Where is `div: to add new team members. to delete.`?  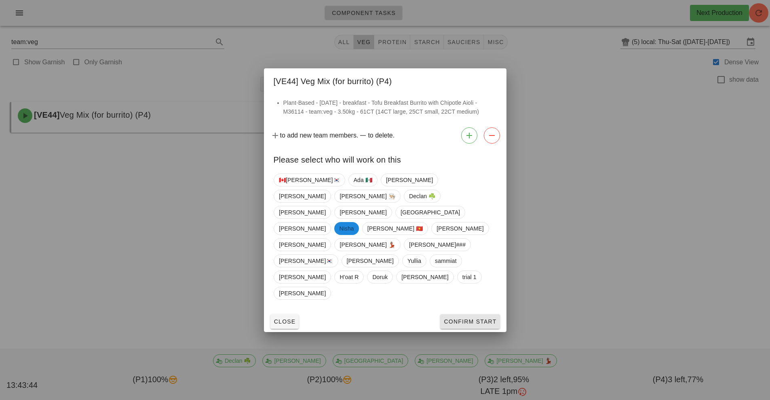
div: to add new team members. to delete. is located at coordinates (385, 135).